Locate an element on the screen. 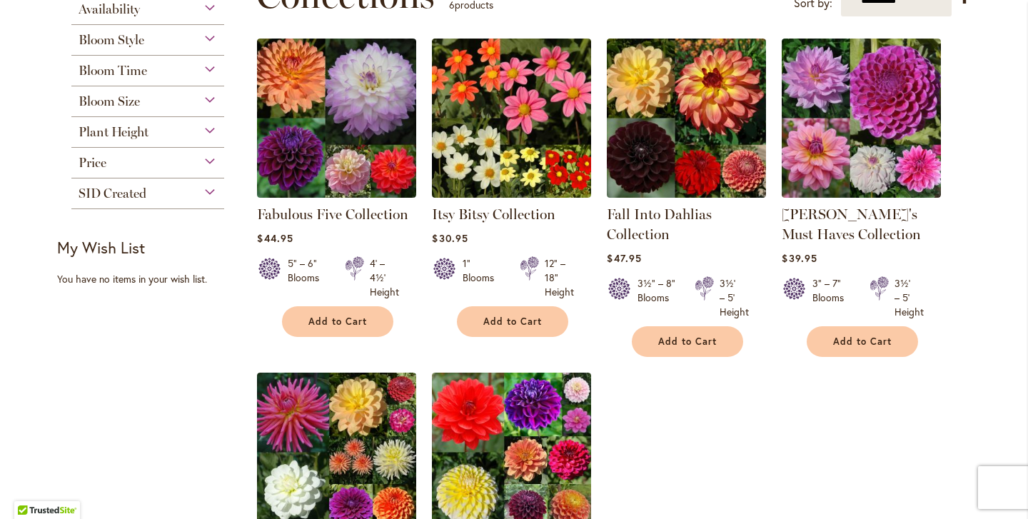 Image resolution: width=1028 pixels, height=519 pixels. strong: My Wish List is located at coordinates (101, 247).